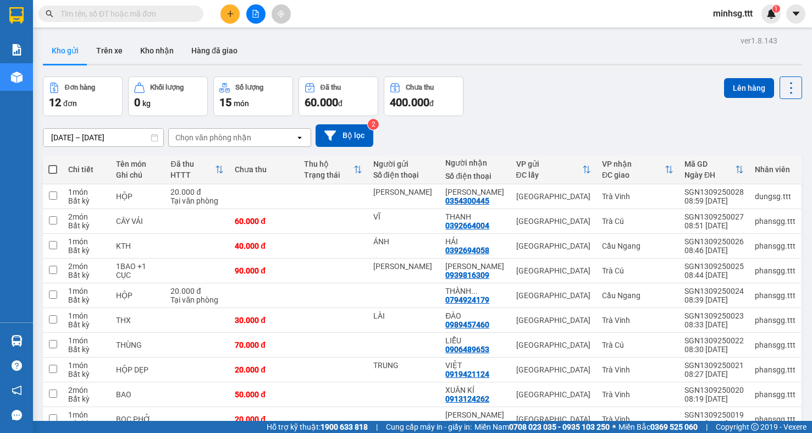 This screenshot has width=812, height=433. Describe the element at coordinates (468, 300) in the screenshot. I see `div: 0794924179` at that location.